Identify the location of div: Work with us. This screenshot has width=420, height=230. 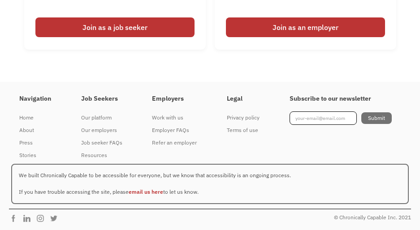
(174, 118).